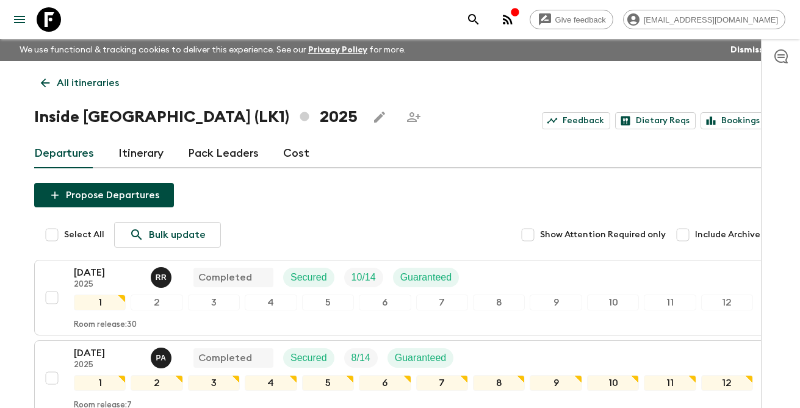 This screenshot has height=408, width=800. What do you see at coordinates (177, 235) in the screenshot?
I see `p: Bulk update` at bounding box center [177, 235].